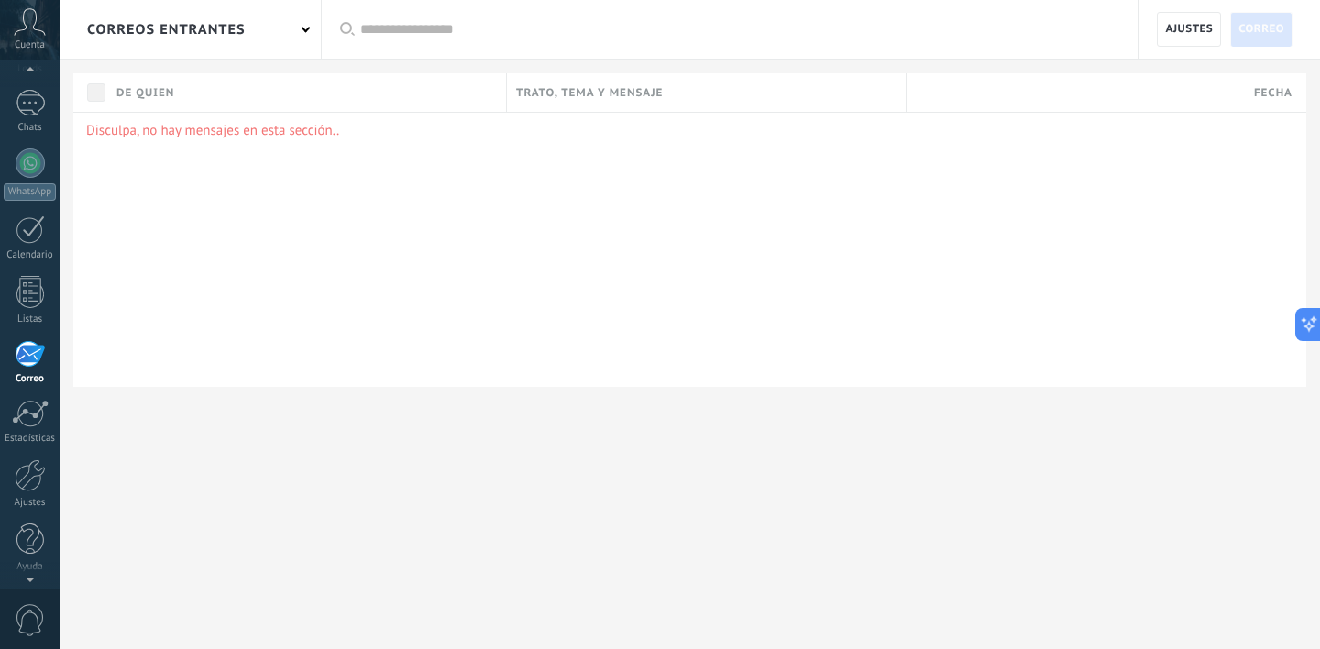 This screenshot has width=1320, height=649. Describe the element at coordinates (145, 93) in the screenshot. I see `span: De quien` at that location.